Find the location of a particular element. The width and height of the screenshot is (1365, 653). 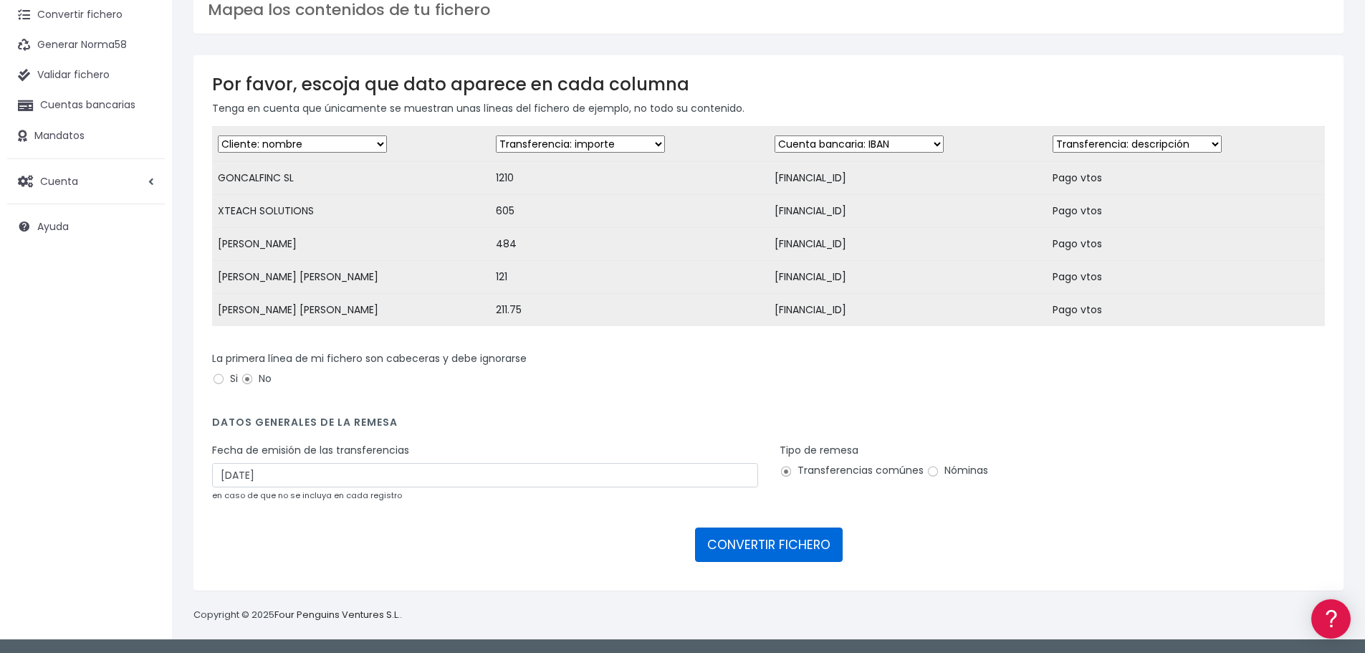

a: General is located at coordinates (143, 318).